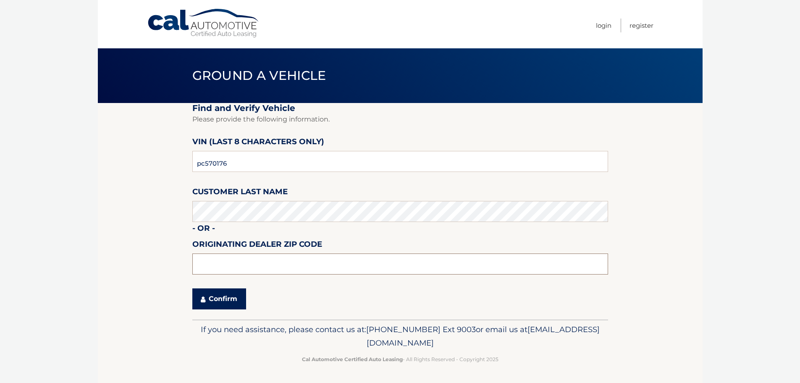 The height and width of the screenshot is (383, 800). Describe the element at coordinates (219, 299) in the screenshot. I see `button: Confirm` at that location.